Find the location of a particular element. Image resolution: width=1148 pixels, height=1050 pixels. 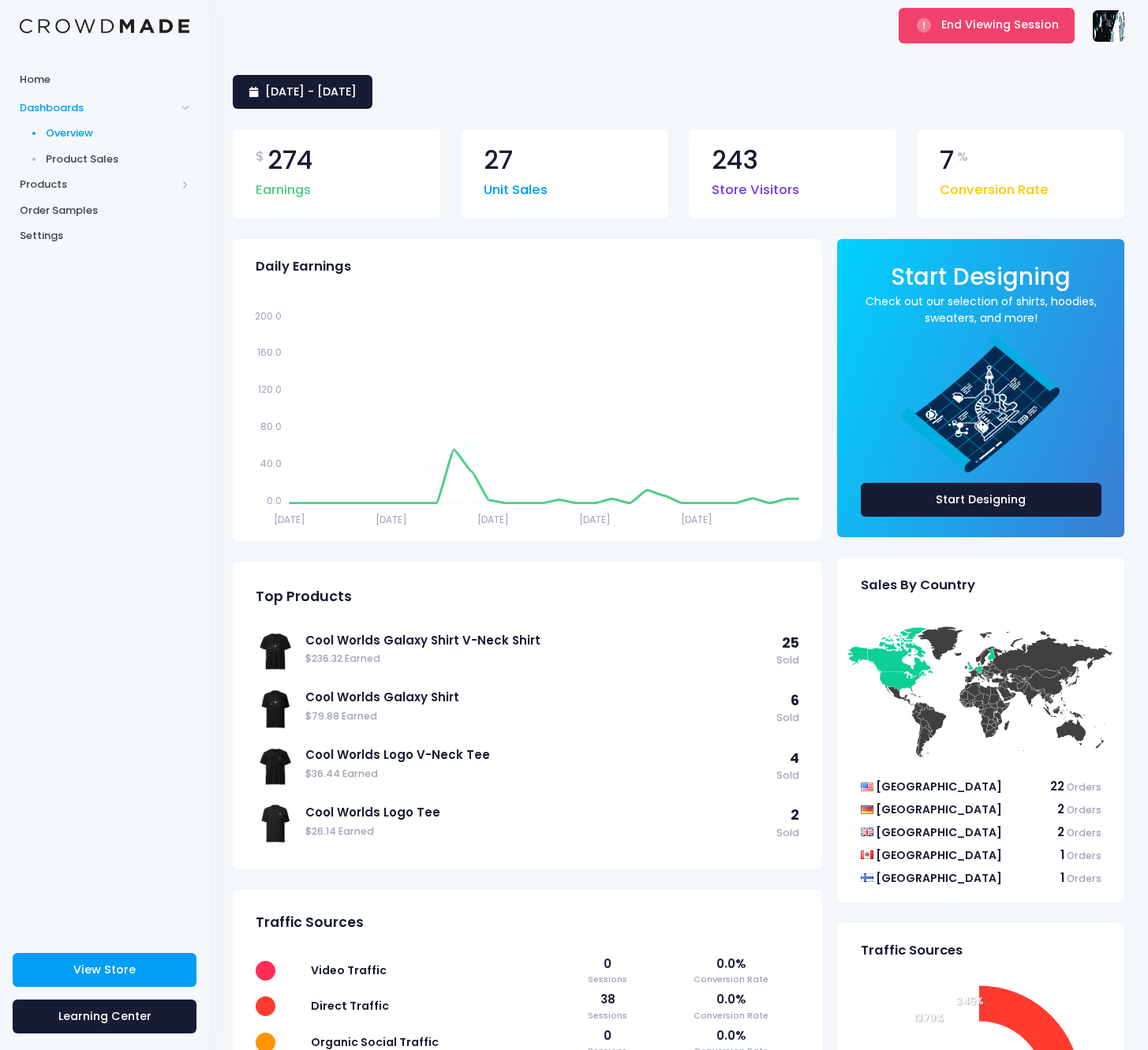

a: Cool Worlds Logo V-Neck Tee is located at coordinates (537, 754).